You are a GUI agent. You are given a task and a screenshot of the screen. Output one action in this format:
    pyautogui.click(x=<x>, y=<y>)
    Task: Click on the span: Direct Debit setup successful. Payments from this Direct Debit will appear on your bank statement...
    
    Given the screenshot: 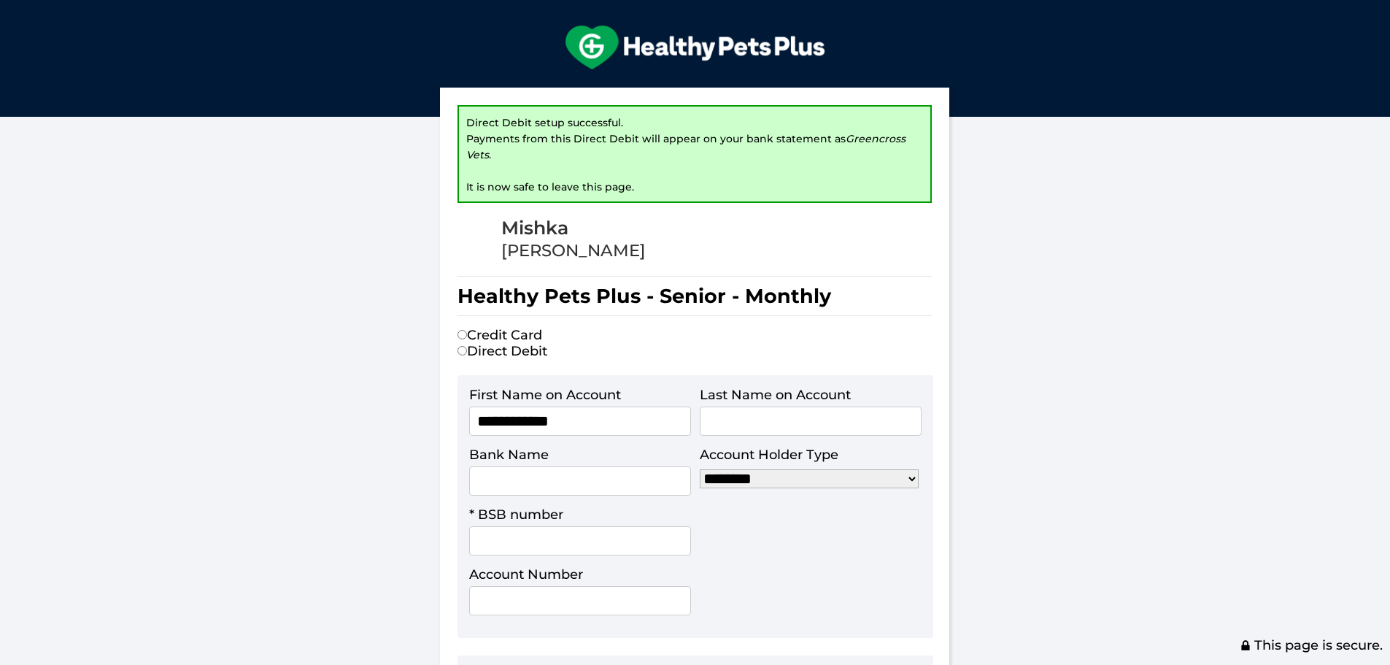 What is the action you would take?
    pyautogui.click(x=686, y=155)
    